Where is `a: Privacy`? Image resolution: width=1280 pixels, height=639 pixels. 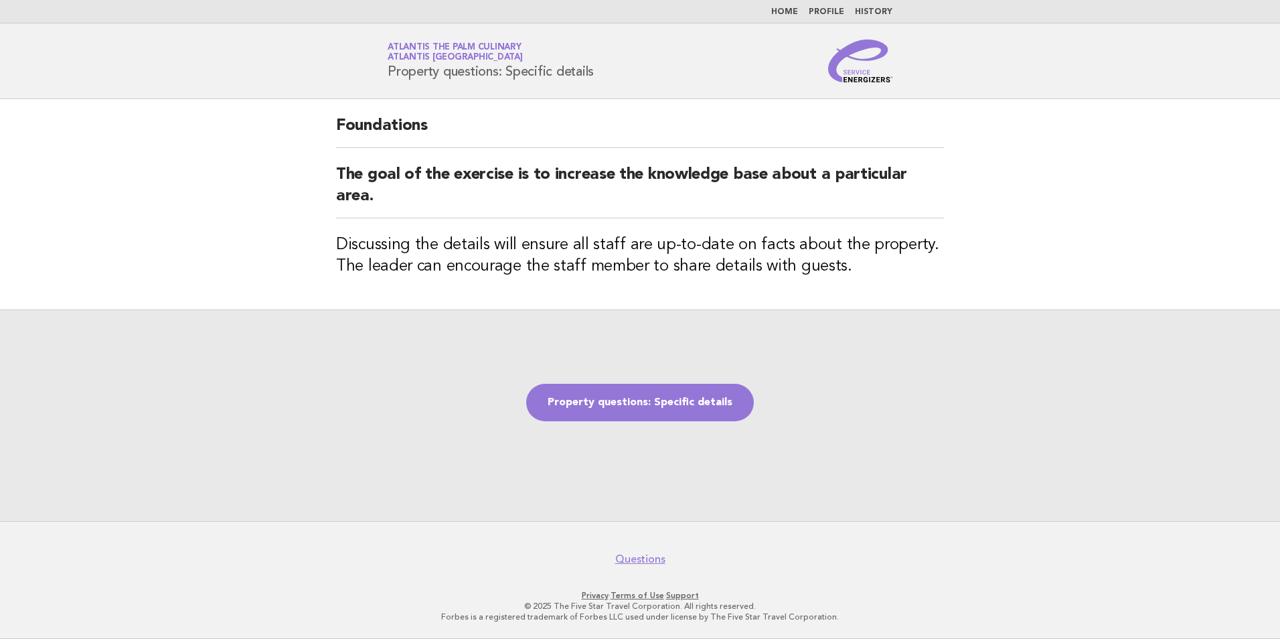
a: Privacy is located at coordinates (595, 595).